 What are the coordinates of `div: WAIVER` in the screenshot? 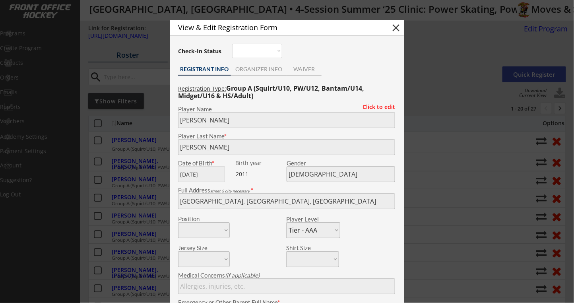 It's located at (304, 69).